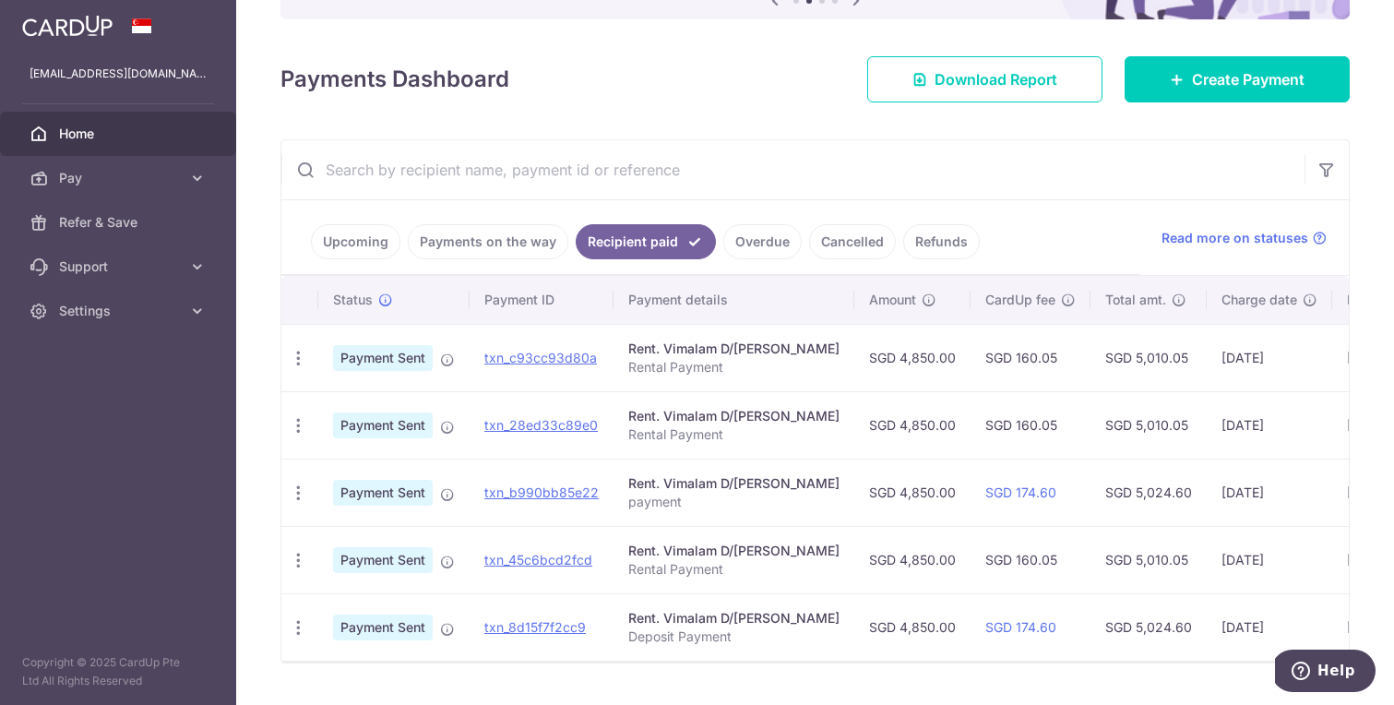 Image resolution: width=1394 pixels, height=705 pixels. What do you see at coordinates (61, 21) in the screenshot?
I see `span: Help` at bounding box center [61, 21].